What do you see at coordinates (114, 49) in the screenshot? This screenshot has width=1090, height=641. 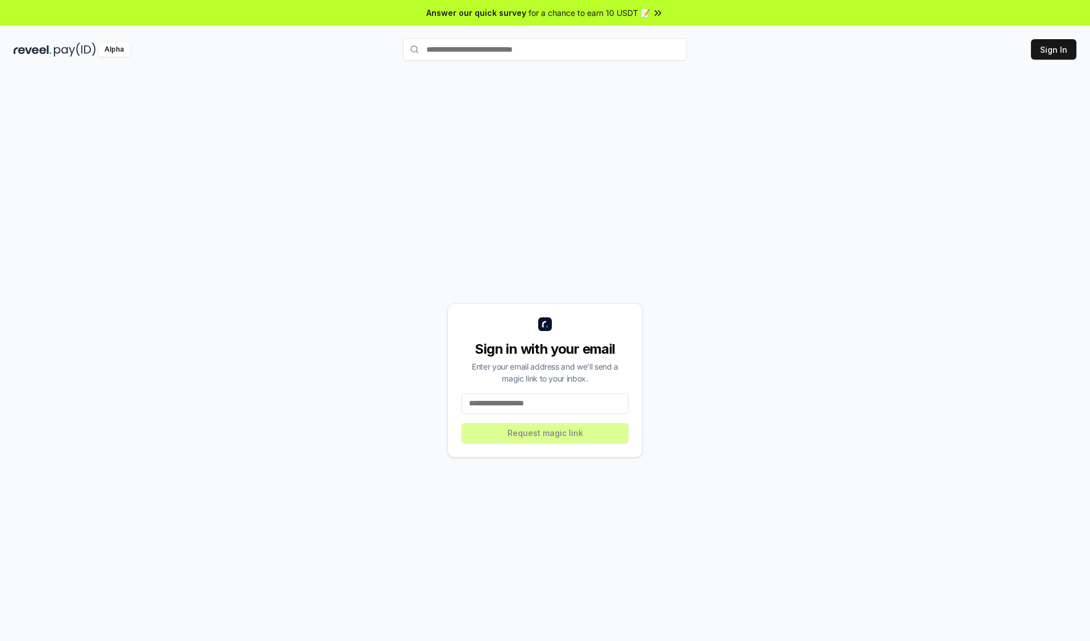 I see `div: Alpha` at bounding box center [114, 49].